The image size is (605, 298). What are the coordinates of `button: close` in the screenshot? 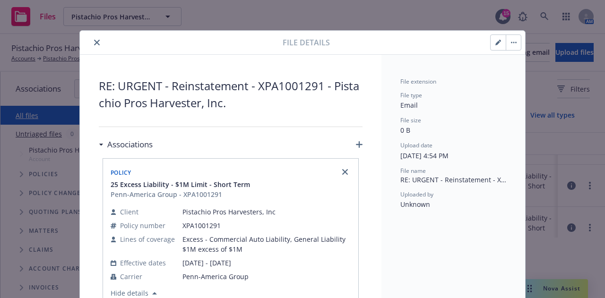 It's located at (97, 43).